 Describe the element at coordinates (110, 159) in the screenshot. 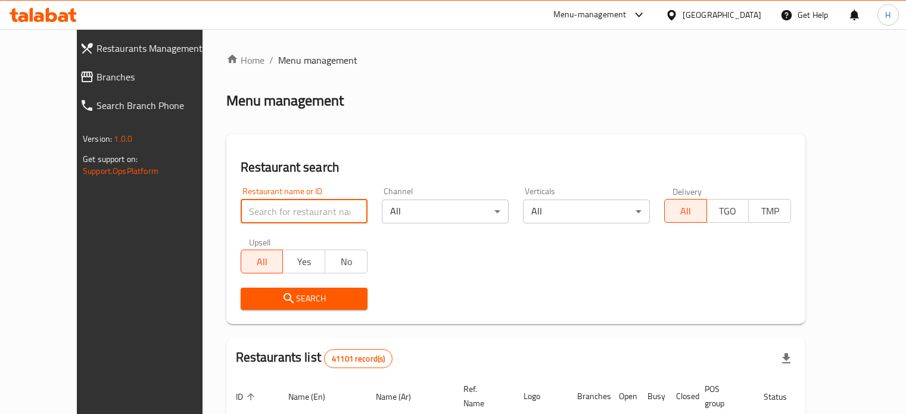

I see `span: Get support on:` at that location.